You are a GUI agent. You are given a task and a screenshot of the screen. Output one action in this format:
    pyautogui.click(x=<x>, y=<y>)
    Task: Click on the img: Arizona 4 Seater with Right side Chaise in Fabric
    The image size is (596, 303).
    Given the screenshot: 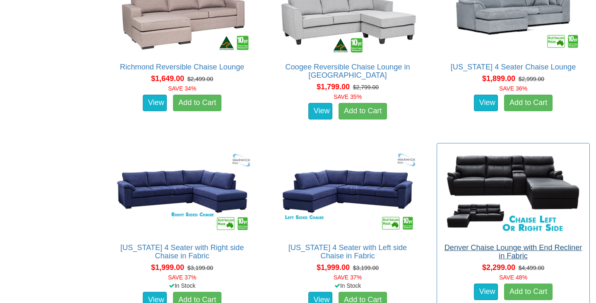 What is the action you would take?
    pyautogui.click(x=182, y=192)
    